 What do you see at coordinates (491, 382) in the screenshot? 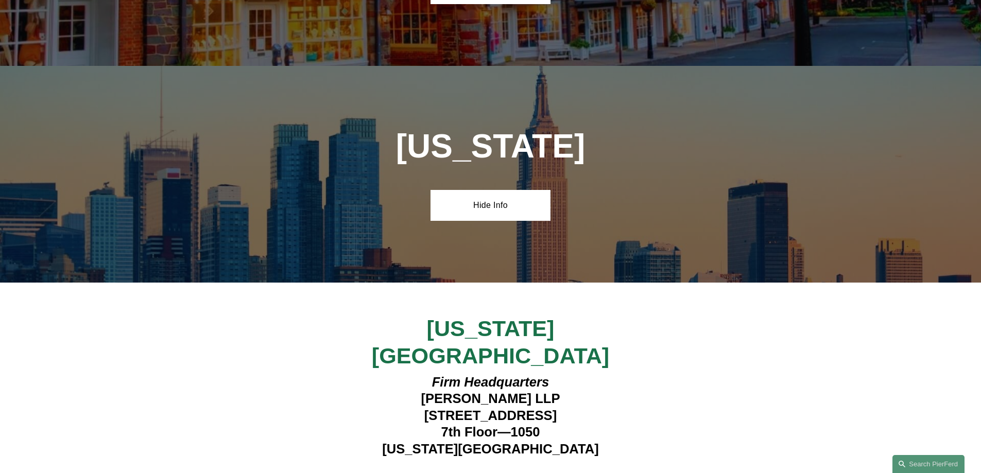
I see `em: Firm Headquarters` at bounding box center [491, 382].